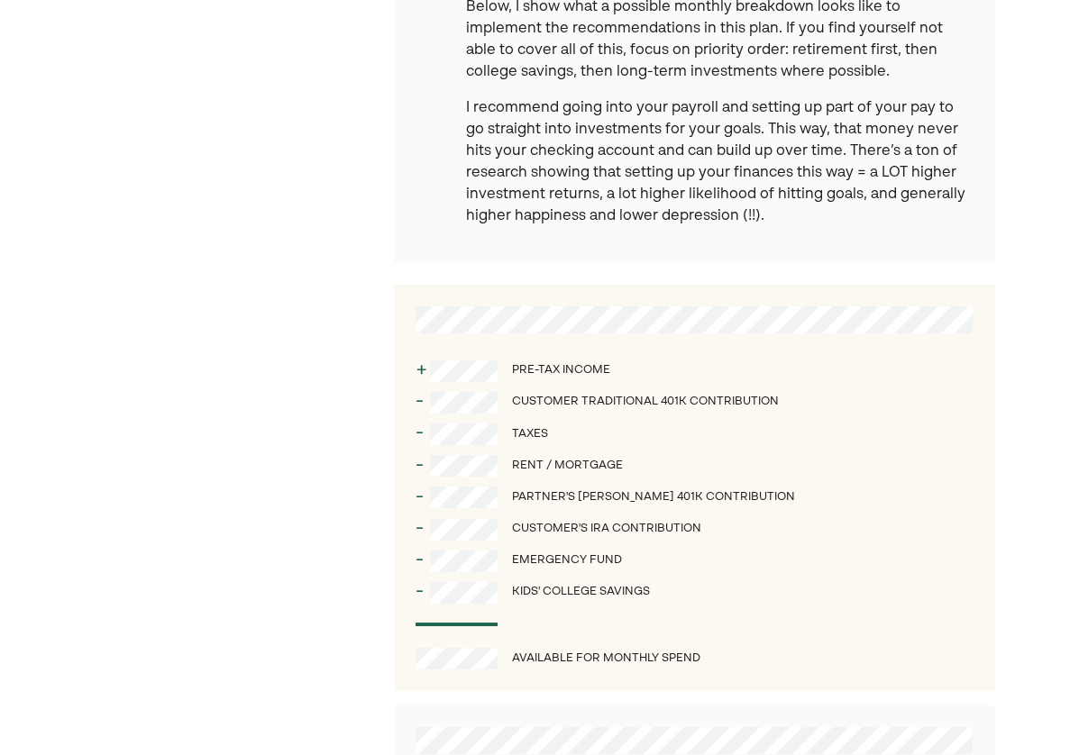 This screenshot has height=755, width=1070. What do you see at coordinates (567, 466) in the screenshot?
I see `div: Rent / mortgage` at bounding box center [567, 466].